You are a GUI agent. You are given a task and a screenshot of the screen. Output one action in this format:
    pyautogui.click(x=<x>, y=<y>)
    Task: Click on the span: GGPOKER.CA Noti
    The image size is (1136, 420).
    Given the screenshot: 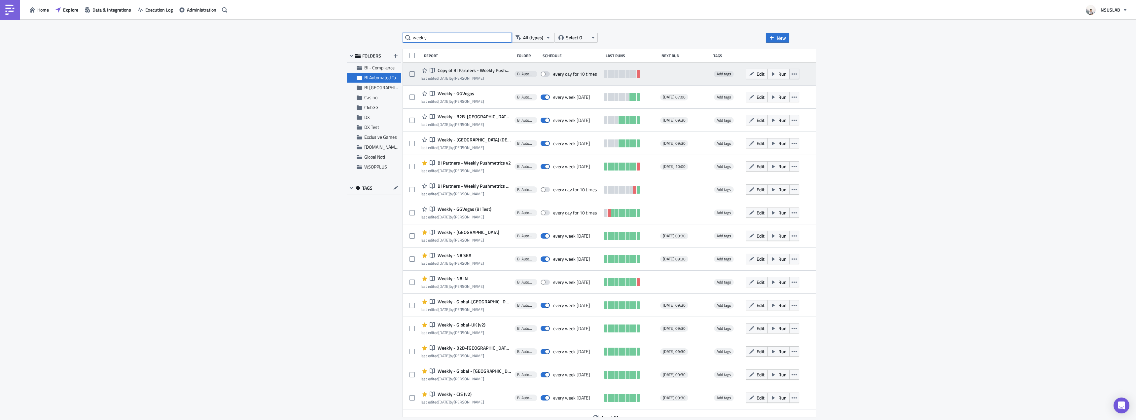 What is the action you would take?
    pyautogui.click(x=386, y=147)
    